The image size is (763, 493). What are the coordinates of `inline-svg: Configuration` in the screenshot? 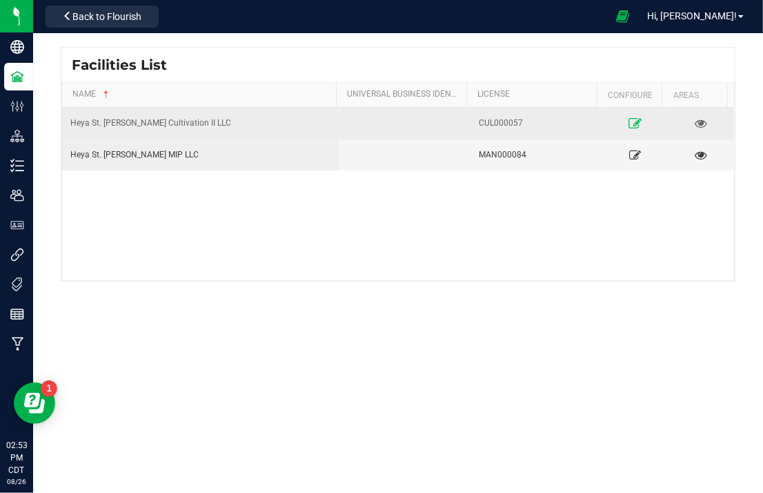 It's located at (17, 106).